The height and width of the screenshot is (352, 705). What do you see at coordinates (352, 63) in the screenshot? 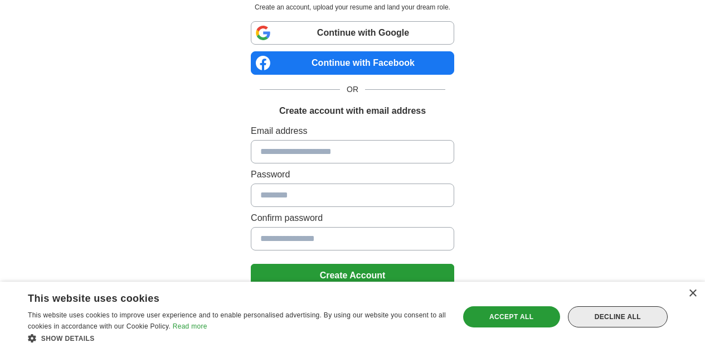
I see `a: Continue with Facebook` at bounding box center [352, 63].